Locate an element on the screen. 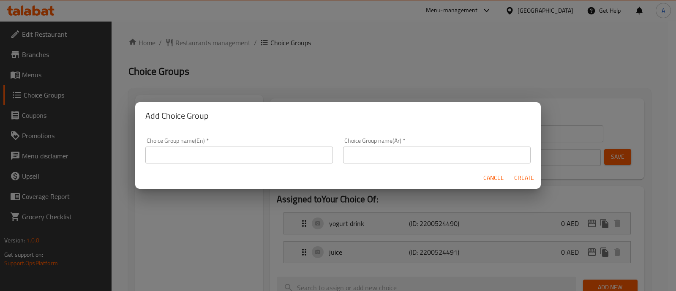 The image size is (676, 291). button: Cancel is located at coordinates (494, 178).